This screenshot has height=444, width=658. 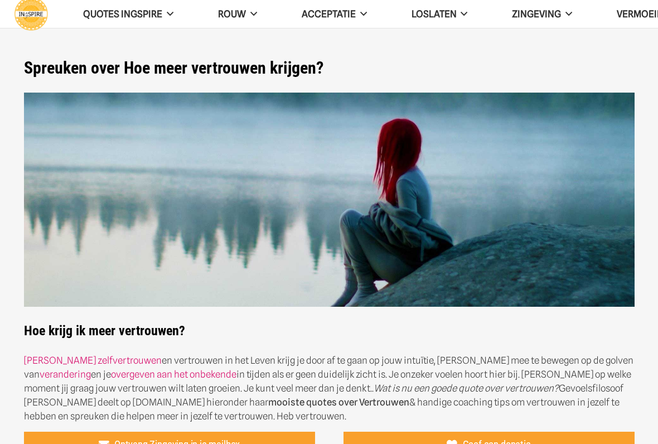 I want to click on span: Acceptatie, so click(x=329, y=14).